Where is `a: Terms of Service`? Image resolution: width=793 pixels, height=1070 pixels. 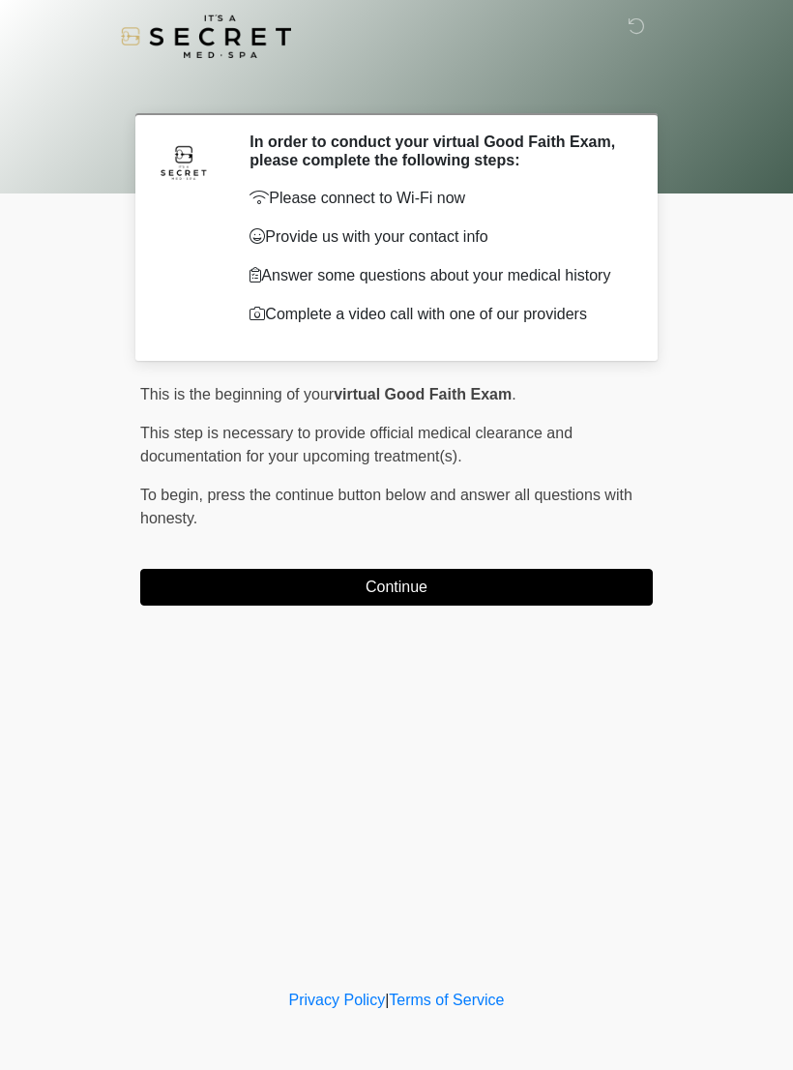
a: Terms of Service is located at coordinates (446, 999).